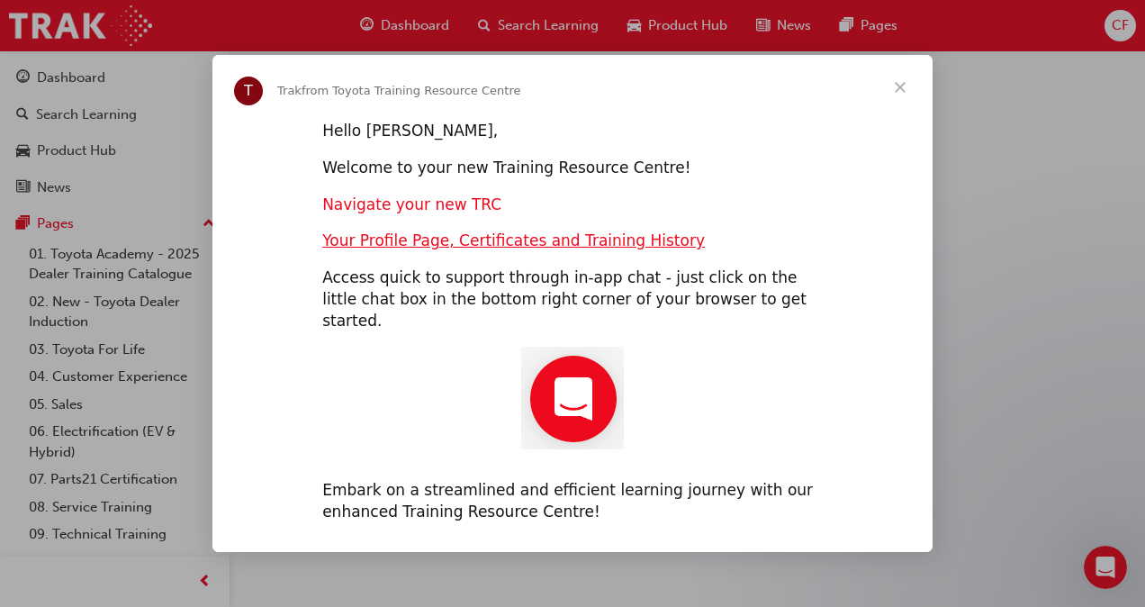 This screenshot has height=607, width=1145. Describe the element at coordinates (411, 90) in the screenshot. I see `span: from Toyota Training Resource Centre` at that location.